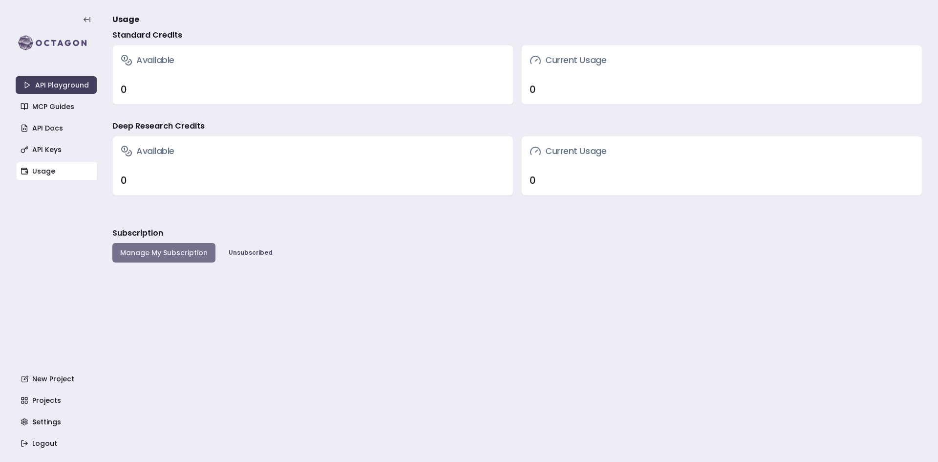 Image resolution: width=938 pixels, height=462 pixels. Describe the element at coordinates (126, 20) in the screenshot. I see `span: Usage` at that location.